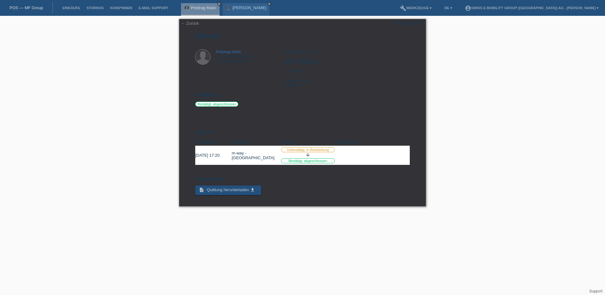 The height and width of the screenshot is (295, 605). What do you see at coordinates (71, 8) in the screenshot?
I see `a: Einkäufe` at bounding box center [71, 8].